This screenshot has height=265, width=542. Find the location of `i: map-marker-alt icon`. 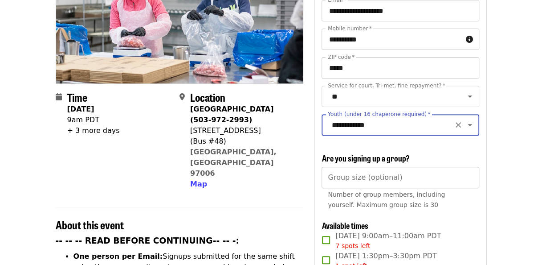

i: map-marker-alt icon is located at coordinates (182, 97).